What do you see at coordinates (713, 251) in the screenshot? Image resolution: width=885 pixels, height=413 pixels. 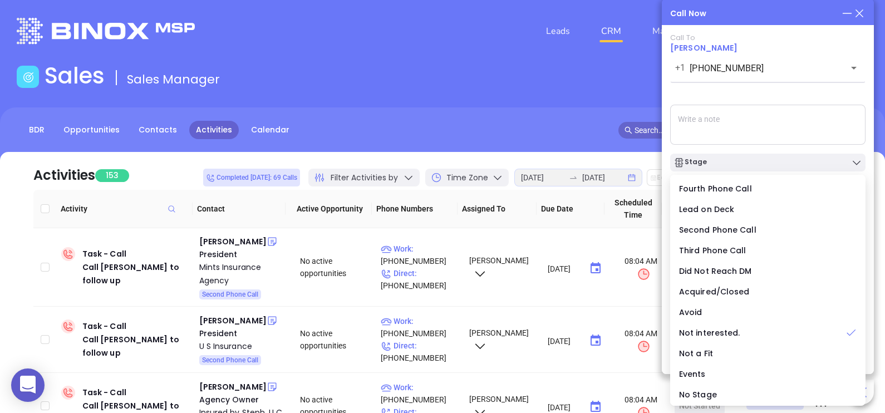 I see `span: Third Phone Call` at bounding box center [713, 251].